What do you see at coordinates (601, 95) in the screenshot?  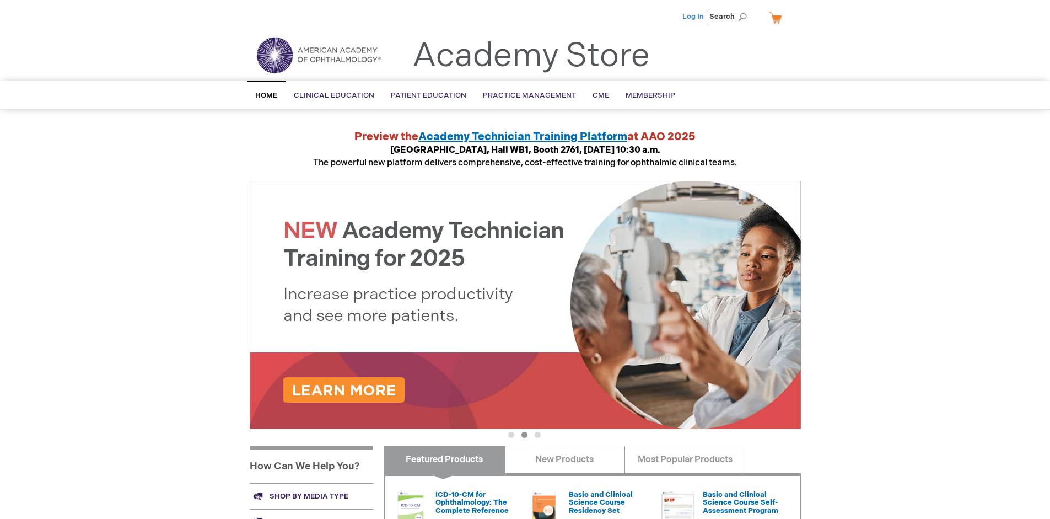 I see `span: CME` at bounding box center [601, 95].